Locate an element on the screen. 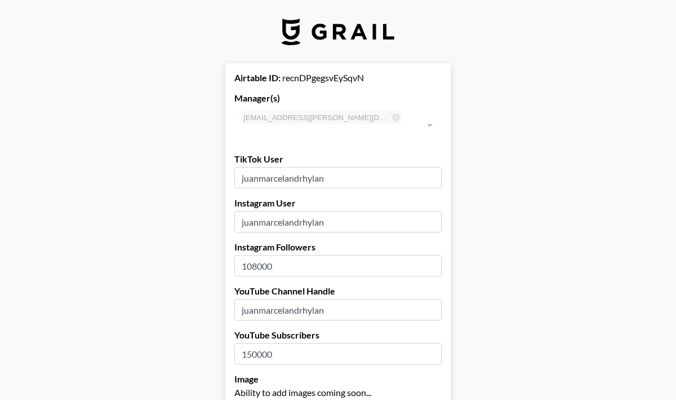 The image size is (676, 400). label: Instagram User is located at coordinates (338, 203).